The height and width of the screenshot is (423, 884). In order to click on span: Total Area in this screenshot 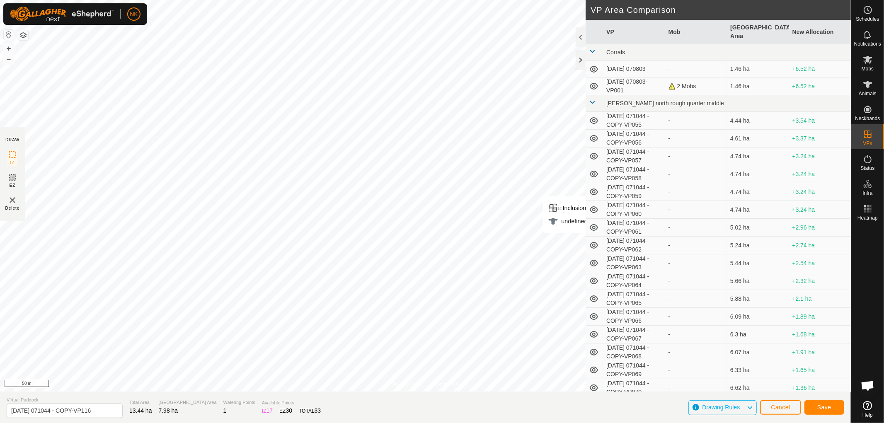, I will do `click(141, 403)`.